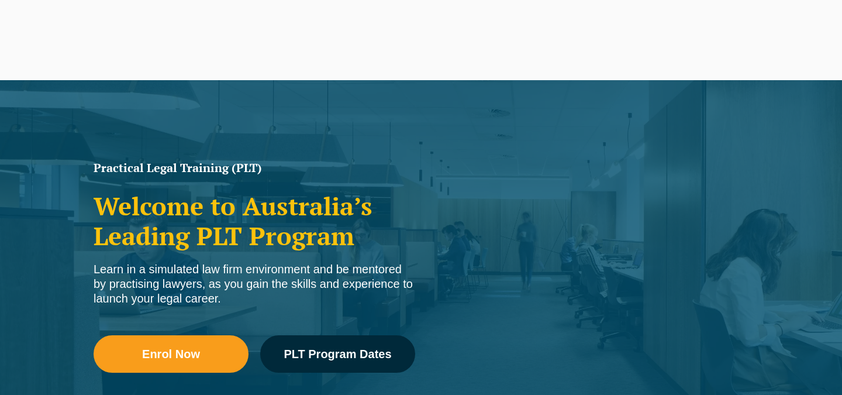 The image size is (842, 395). I want to click on h2: Welcome to Australia’s Leading PLT Program, so click(254, 220).